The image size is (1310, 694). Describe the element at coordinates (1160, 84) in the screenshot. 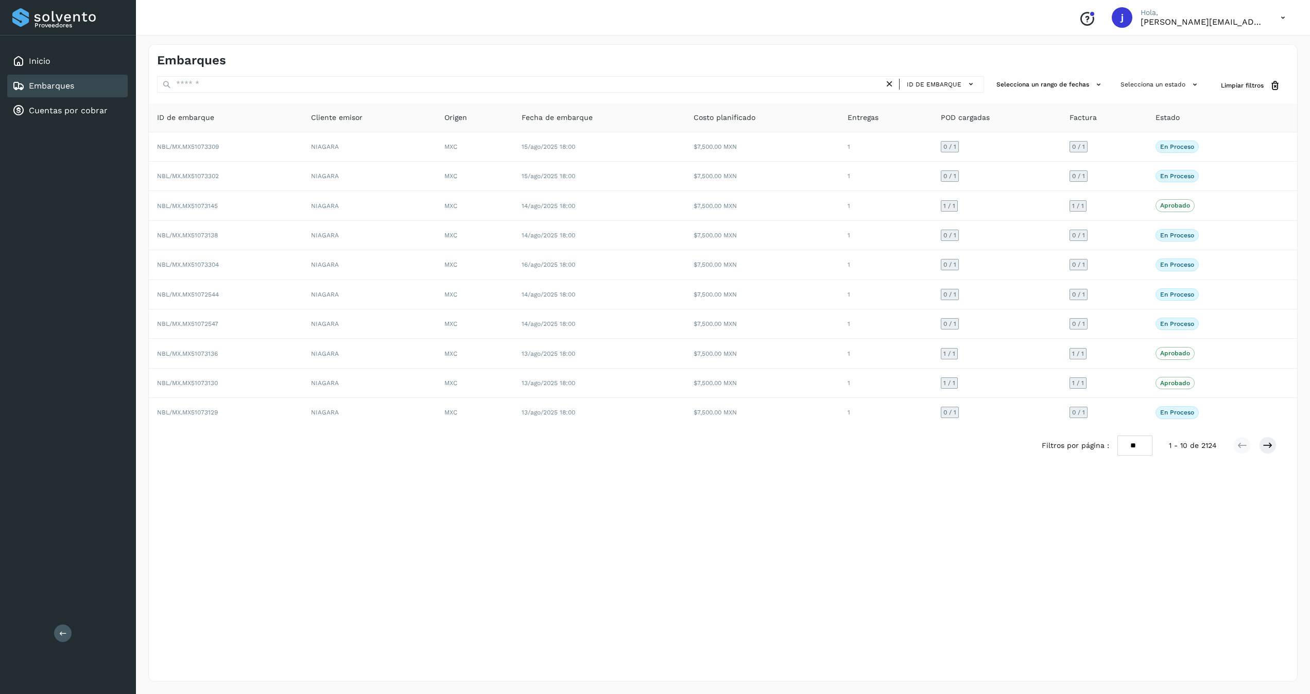

I see `button: Selecciona un estado` at that location.